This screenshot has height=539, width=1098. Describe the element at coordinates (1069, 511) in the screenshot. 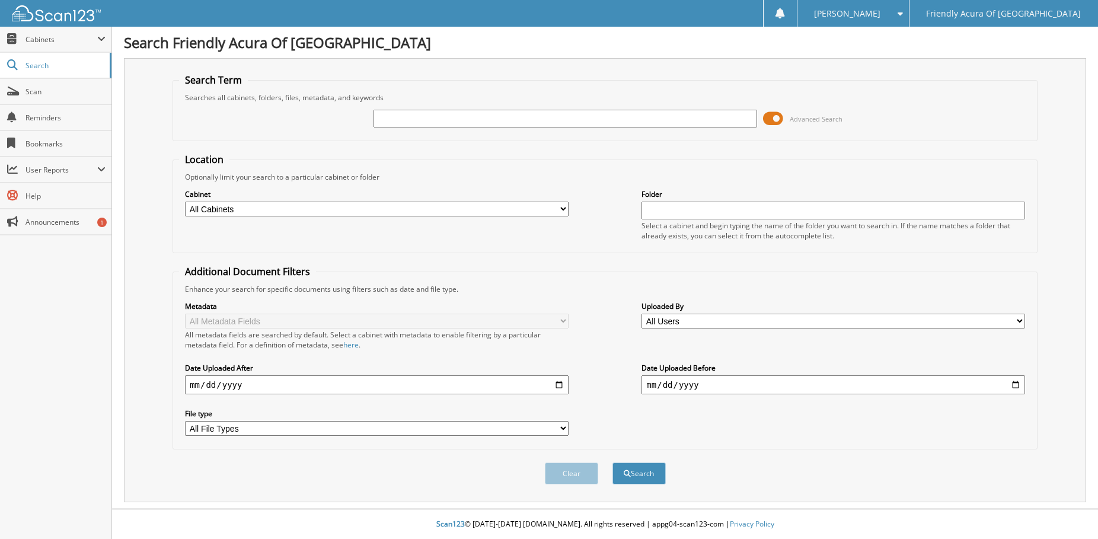

I see `div: Chat Widget` at that location.